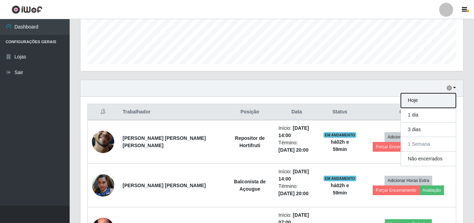 Image resolution: width=474 pixels, height=223 pixels. Describe the element at coordinates (429, 159) in the screenshot. I see `button: Não encerrados` at that location.